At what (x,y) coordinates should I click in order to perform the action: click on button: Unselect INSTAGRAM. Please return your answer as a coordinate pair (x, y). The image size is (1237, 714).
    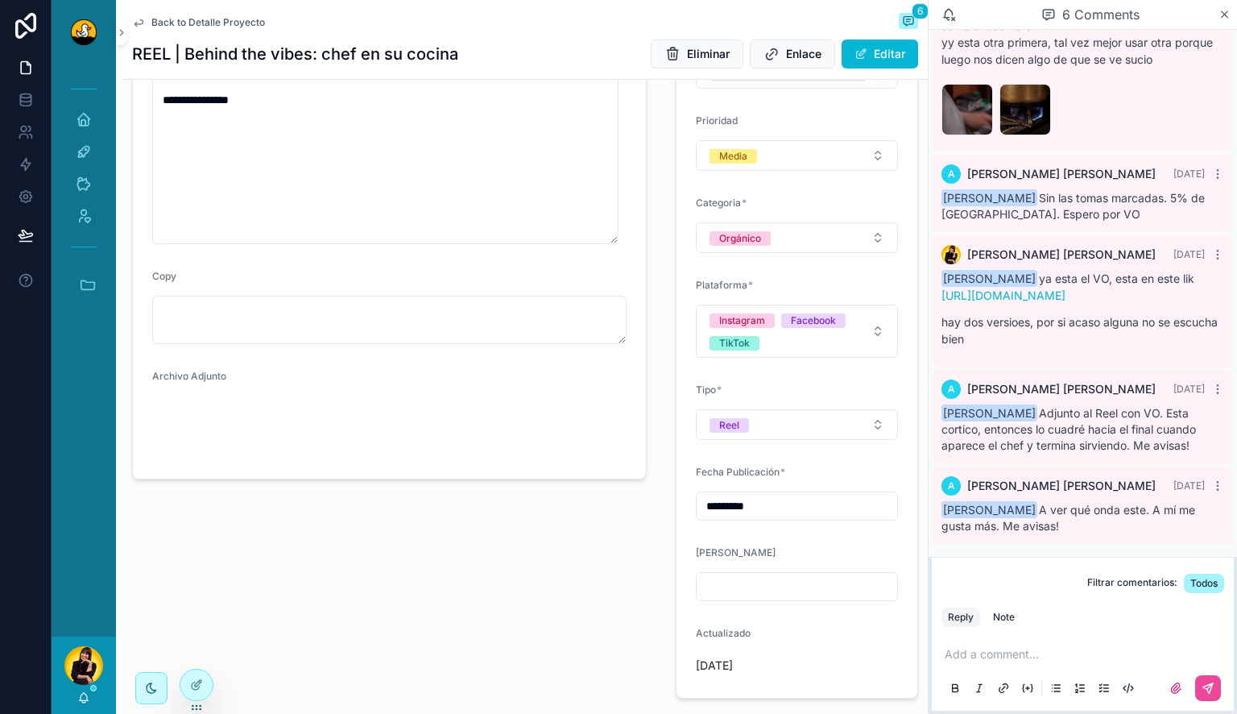
    Looking at the image, I should click on (742, 320).